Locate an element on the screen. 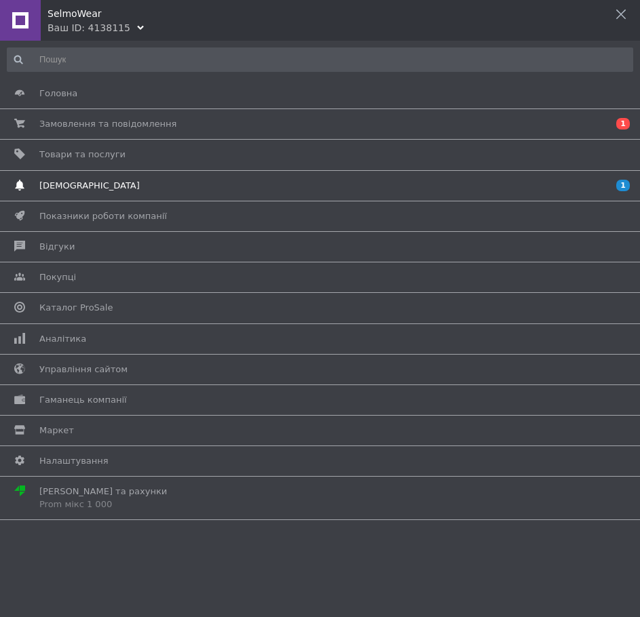  span: Відгуки is located at coordinates (57, 247).